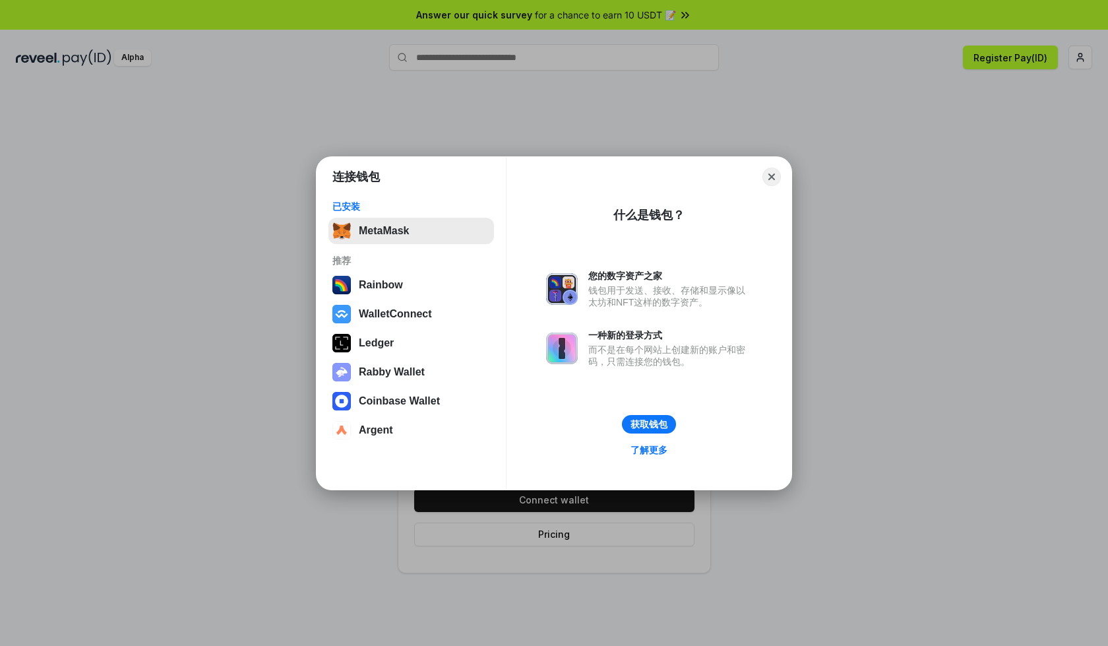 This screenshot has width=1108, height=646. I want to click on button: 获取钱包, so click(649, 424).